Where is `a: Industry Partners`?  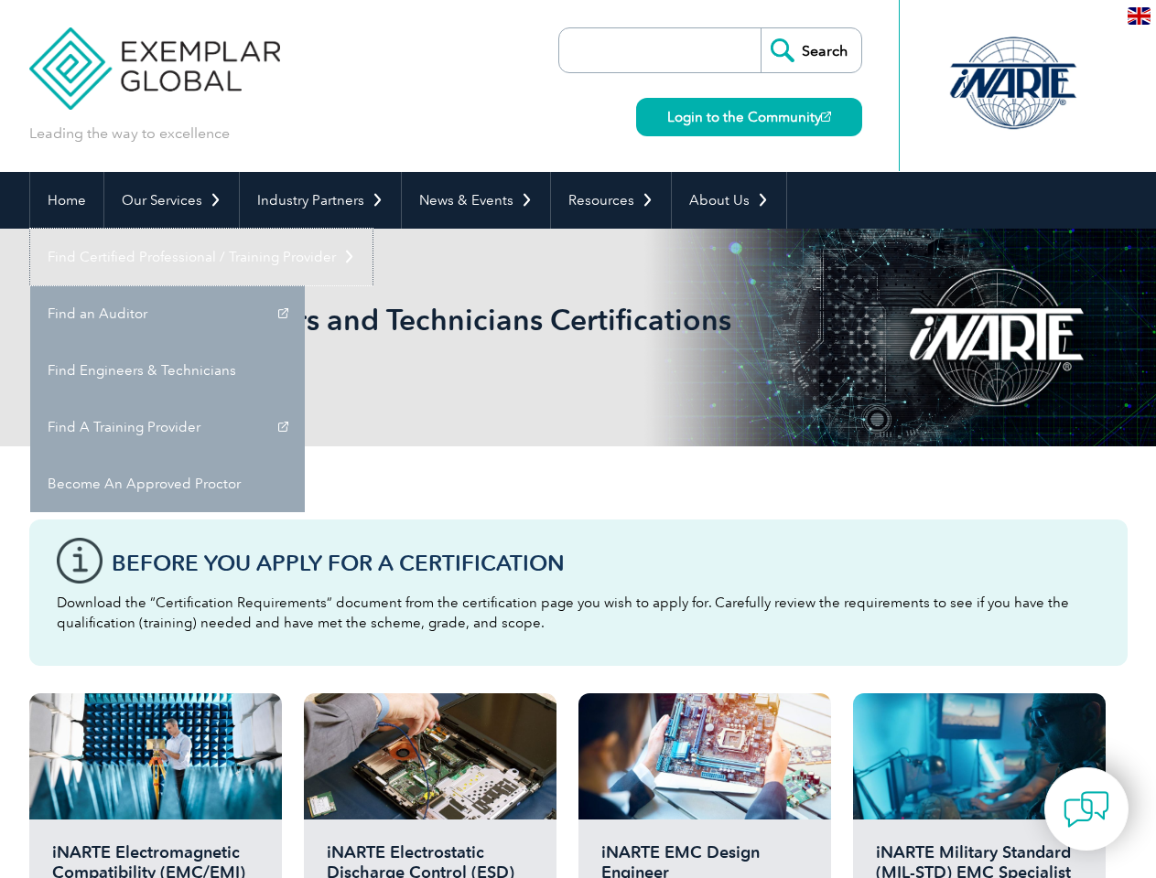
a: Industry Partners is located at coordinates (320, 200).